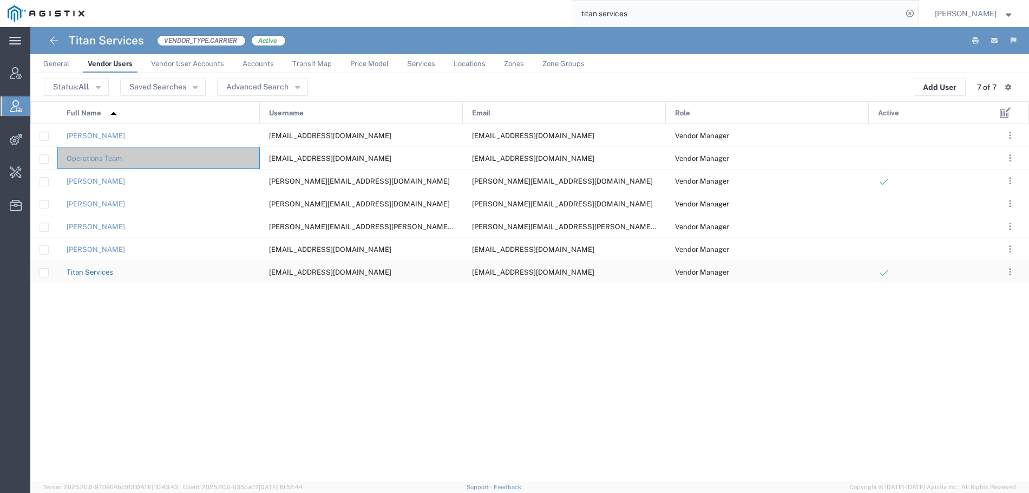  What do you see at coordinates (90, 272) in the screenshot?
I see `a: Titan Services` at bounding box center [90, 272].